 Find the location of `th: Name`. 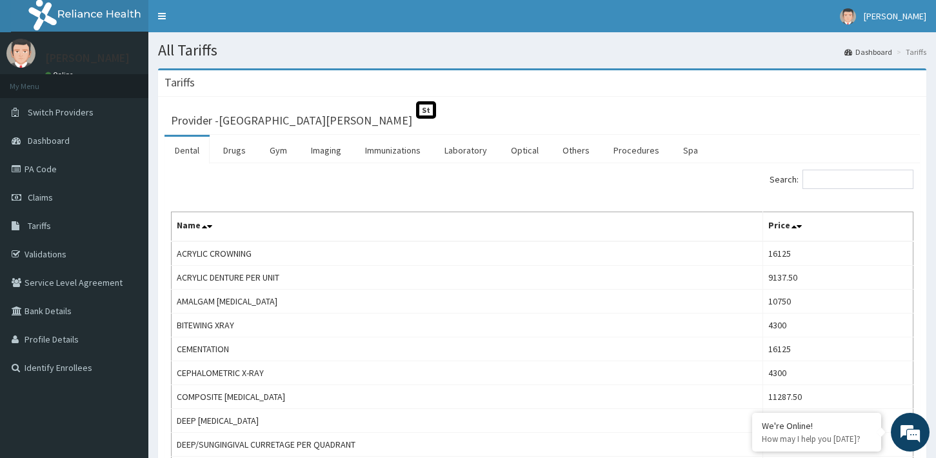

th: Name is located at coordinates (467, 227).